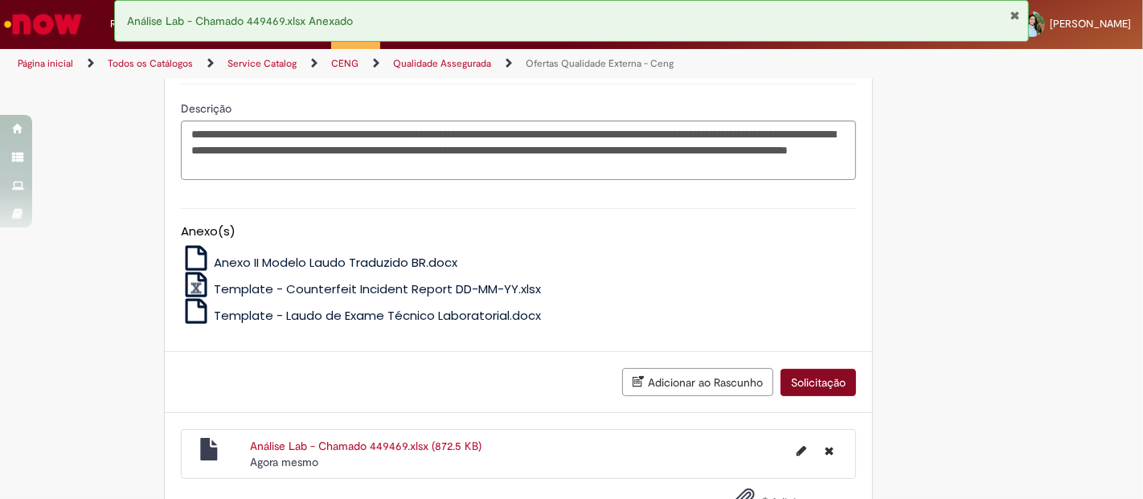 This screenshot has width=1143, height=499. I want to click on a: CENG, so click(345, 64).